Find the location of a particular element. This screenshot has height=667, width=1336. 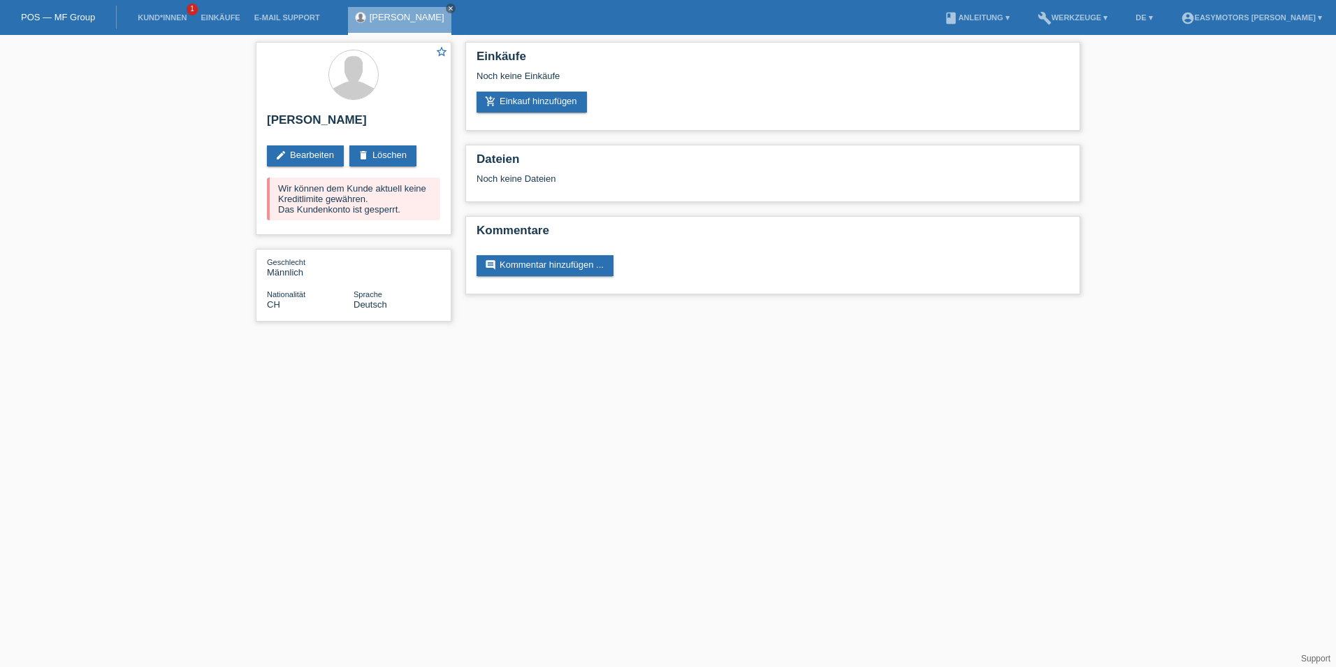

a: commentKommentar hinzufügen ... is located at coordinates (545, 266).